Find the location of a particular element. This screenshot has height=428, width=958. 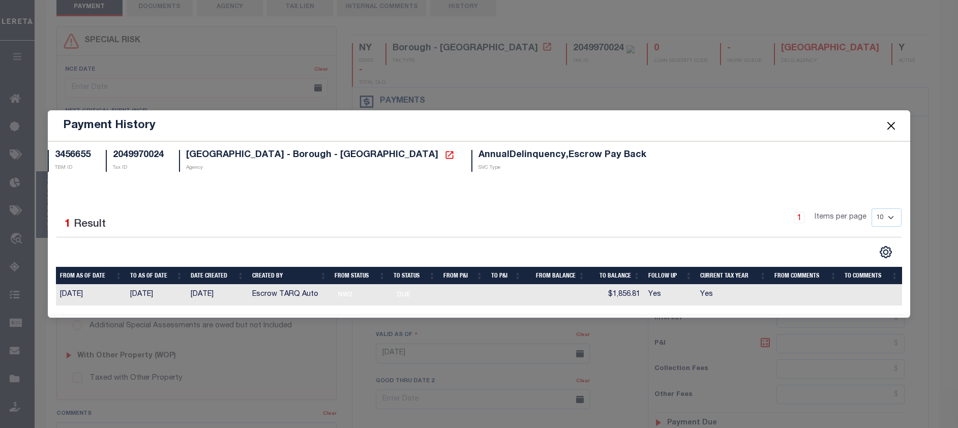

th: From P&I: activate to sort column ascending is located at coordinates (463, 275).